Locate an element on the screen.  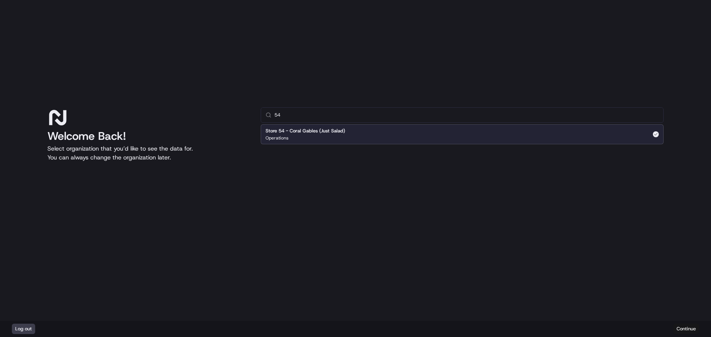
button: Continue is located at coordinates (686, 329).